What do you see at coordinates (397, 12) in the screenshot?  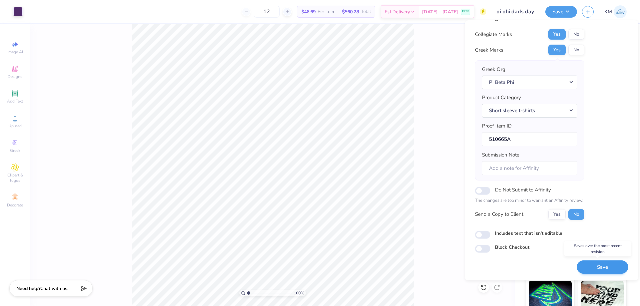 I see `span: Est. Delivery` at bounding box center [397, 12].